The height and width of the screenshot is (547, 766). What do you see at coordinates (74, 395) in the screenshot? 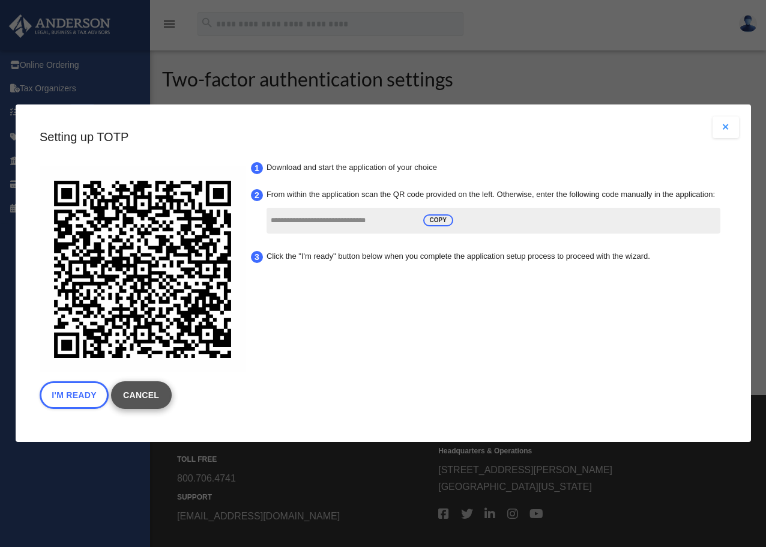
I see `button: I'm Ready` at bounding box center [74, 395].